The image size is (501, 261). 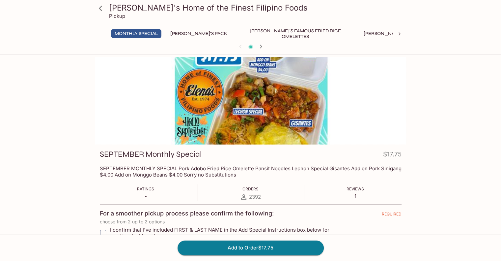 I want to click on h3: SEPTEMBER Monthly Special, so click(x=151, y=154).